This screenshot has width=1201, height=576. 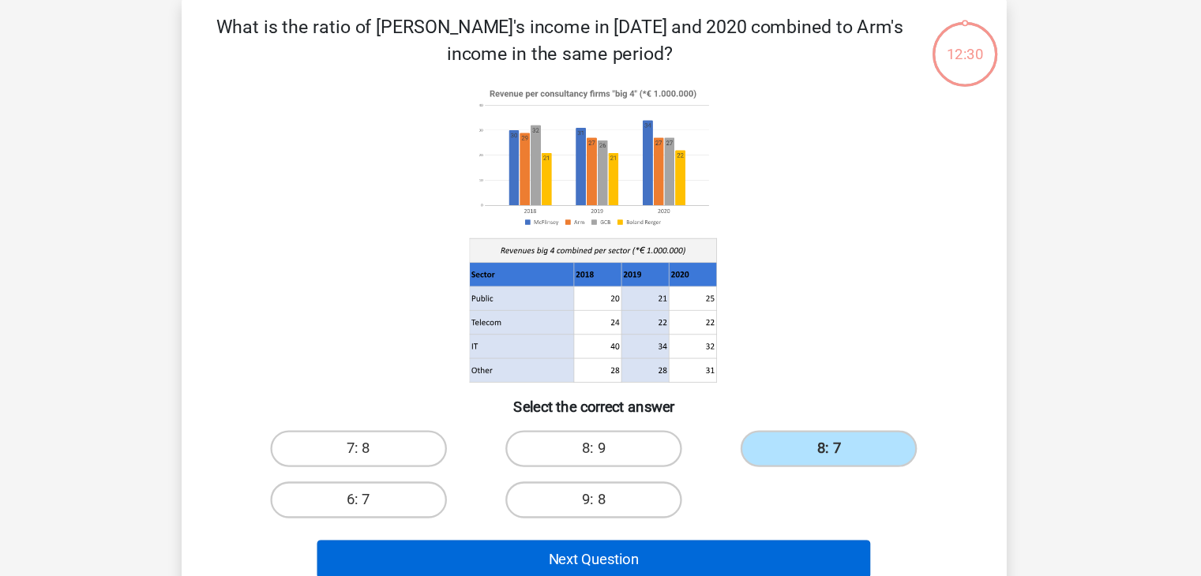 What do you see at coordinates (786, 27) in the screenshot?
I see `span: Go` at bounding box center [786, 27].